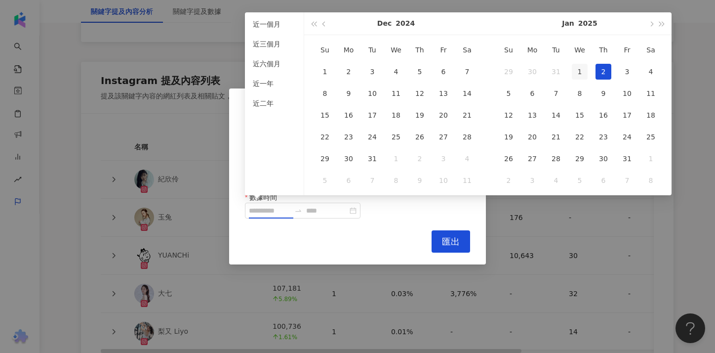  I want to click on li: 近二年, so click(274, 103).